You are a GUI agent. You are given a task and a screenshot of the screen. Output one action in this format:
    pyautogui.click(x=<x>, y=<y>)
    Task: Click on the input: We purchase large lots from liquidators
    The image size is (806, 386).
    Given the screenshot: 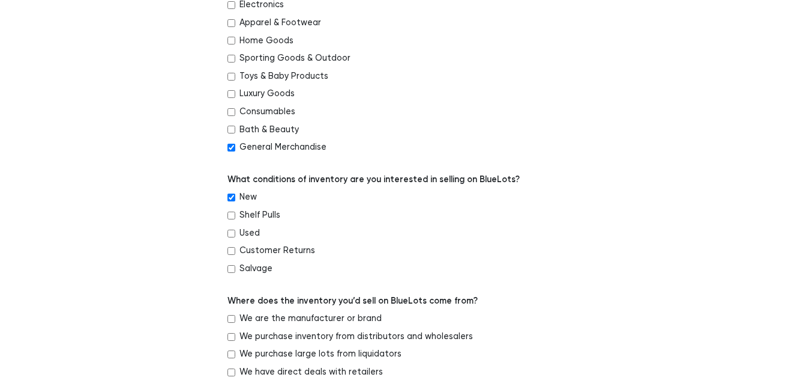 What is the action you would take?
    pyautogui.click(x=231, y=354)
    